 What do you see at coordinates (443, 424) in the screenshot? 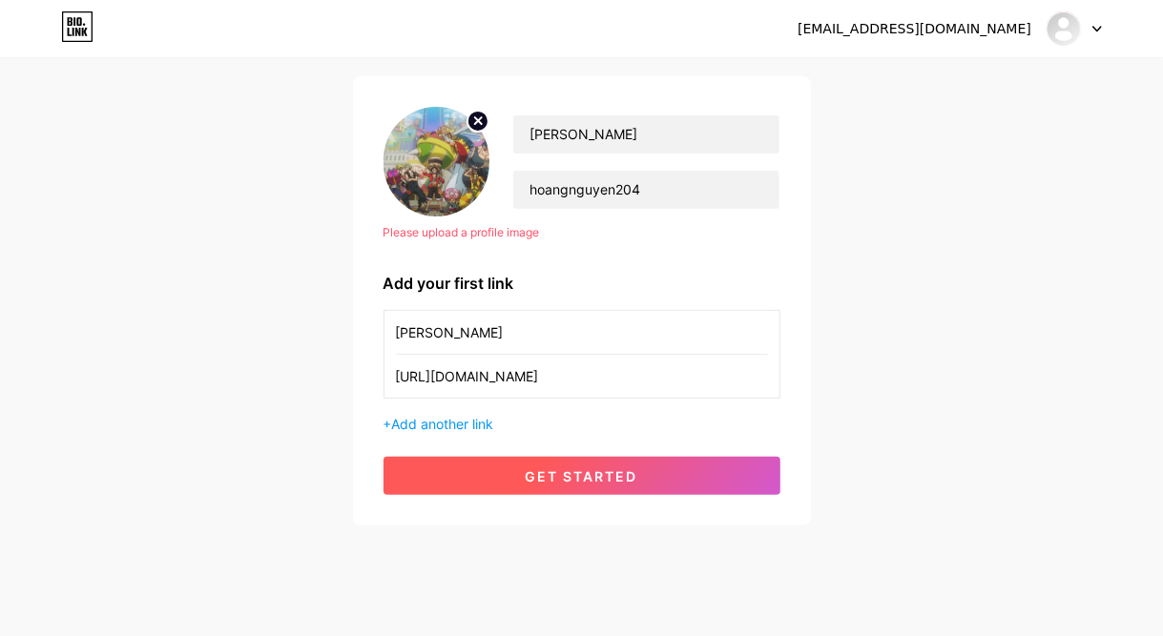
I see `span: Add another link` at bounding box center [443, 424].